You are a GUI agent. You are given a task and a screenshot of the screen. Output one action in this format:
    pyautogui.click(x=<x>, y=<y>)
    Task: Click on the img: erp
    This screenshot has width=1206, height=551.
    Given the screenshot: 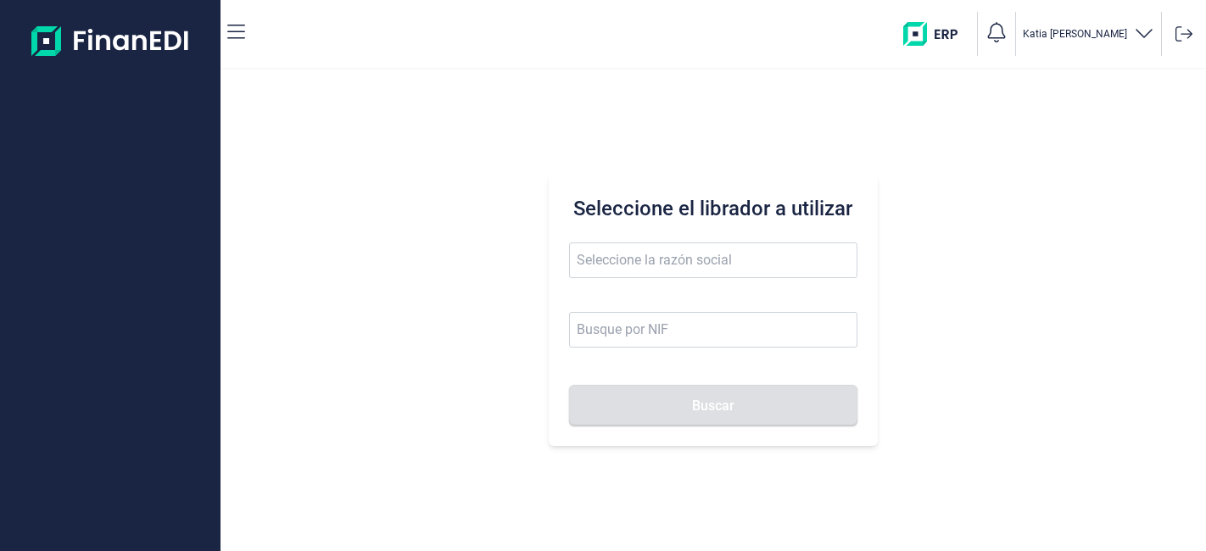 What is the action you would take?
    pyautogui.click(x=936, y=34)
    